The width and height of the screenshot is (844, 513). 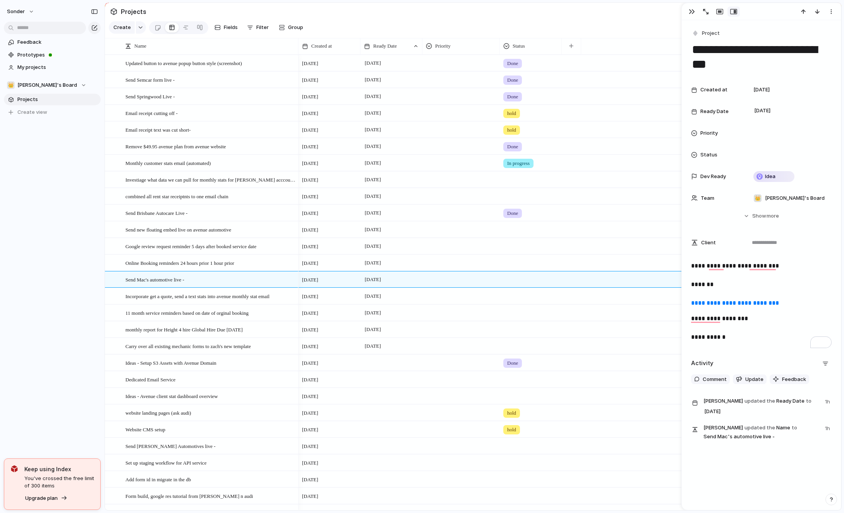 I want to click on span: Send Springwood Live -, so click(x=150, y=96).